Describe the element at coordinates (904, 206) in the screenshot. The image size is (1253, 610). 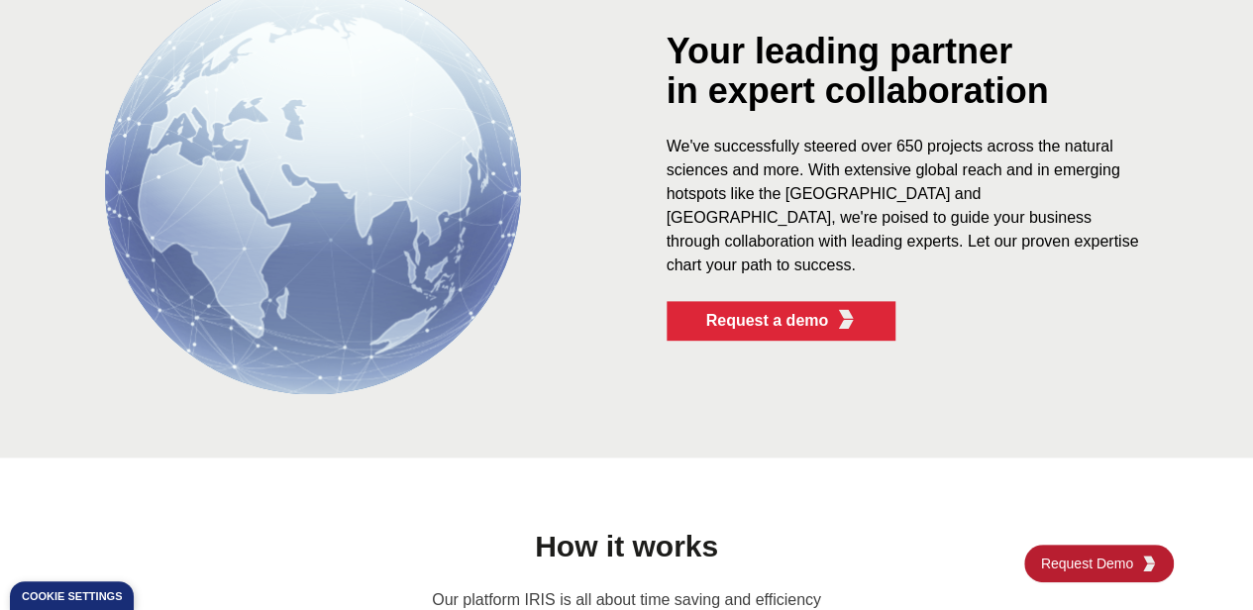
I see `div: We've successfully steered over 650 projects across the natural sciences and more. With extensive...` at that location.